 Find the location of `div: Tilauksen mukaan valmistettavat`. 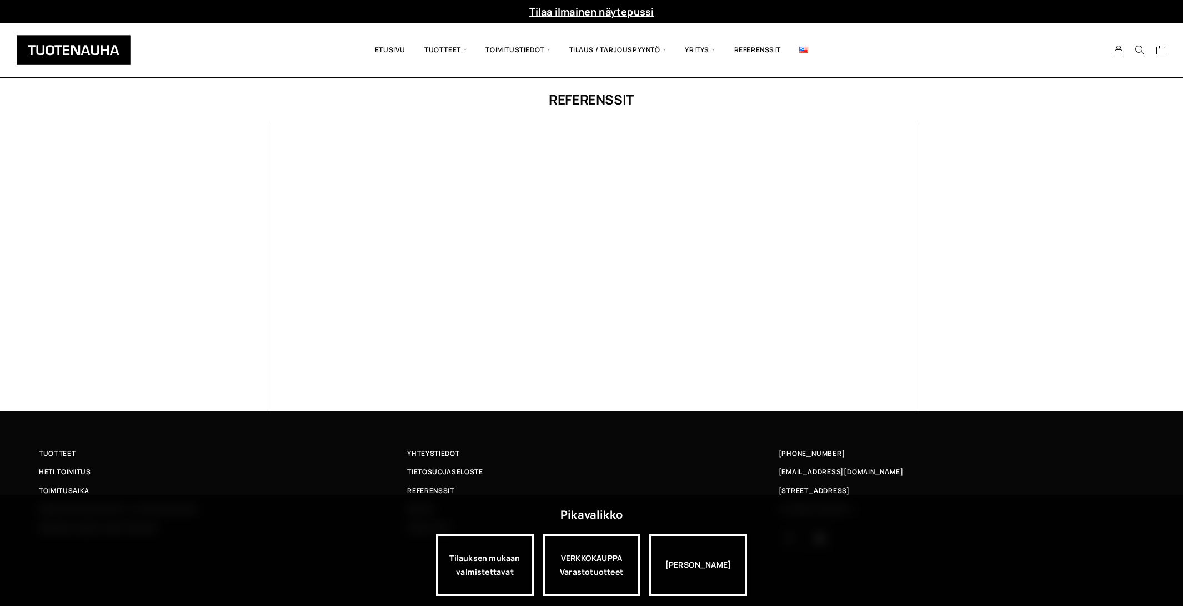

div: Tilauksen mukaan valmistettavat is located at coordinates (485, 565).